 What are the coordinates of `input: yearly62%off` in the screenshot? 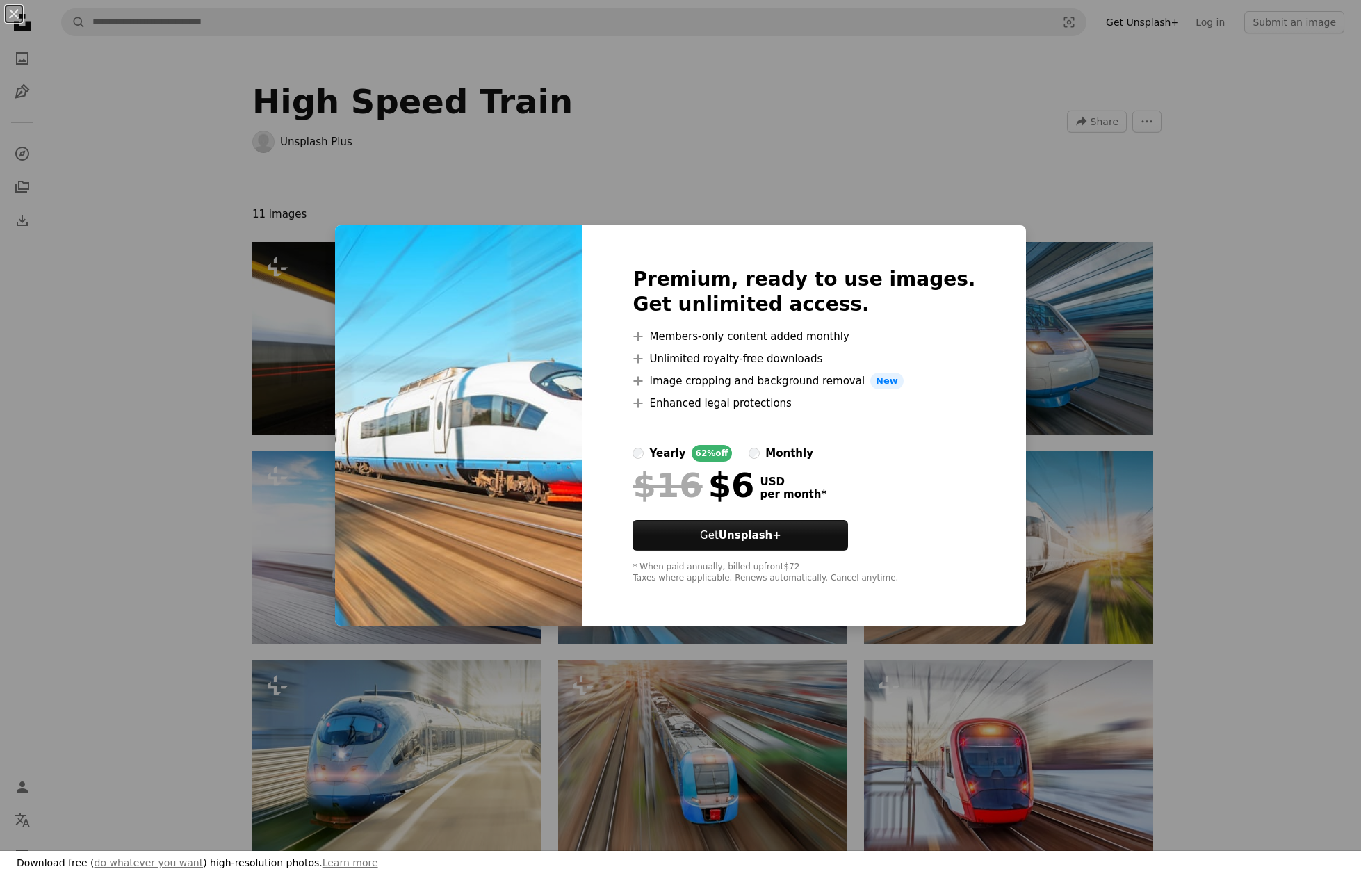 It's located at (638, 453).